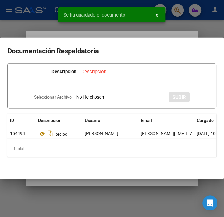 The height and width of the screenshot is (217, 224). I want to click on div: 1 total, so click(112, 149).